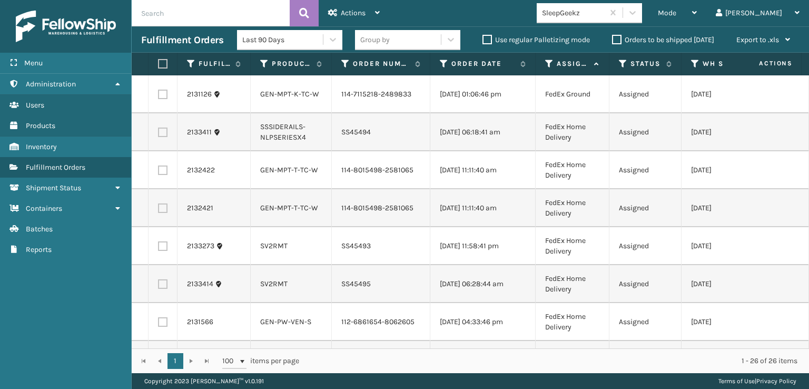  Describe the element at coordinates (51, 84) in the screenshot. I see `span: Administration` at that location.